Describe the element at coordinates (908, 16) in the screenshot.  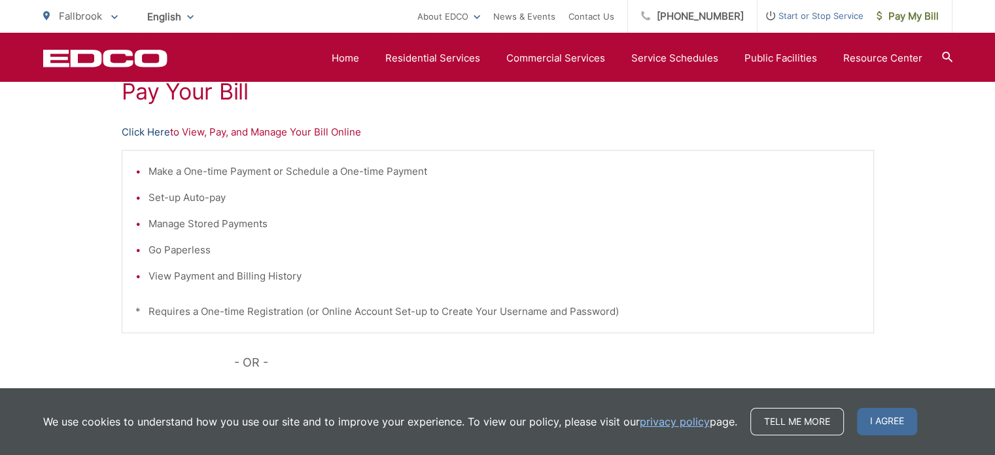
I see `span: Pay My Bill` at that location.